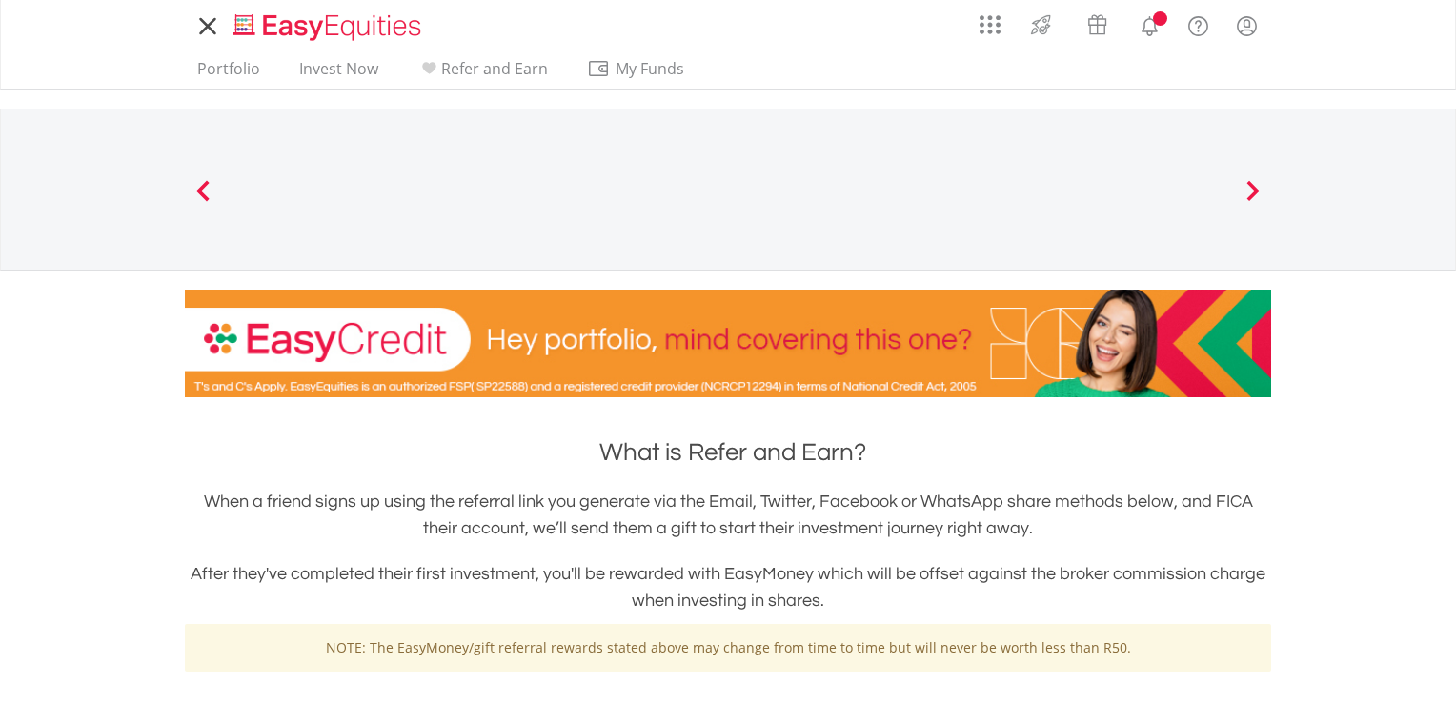 The image size is (1456, 703). I want to click on a: Vouchers, so click(1097, 22).